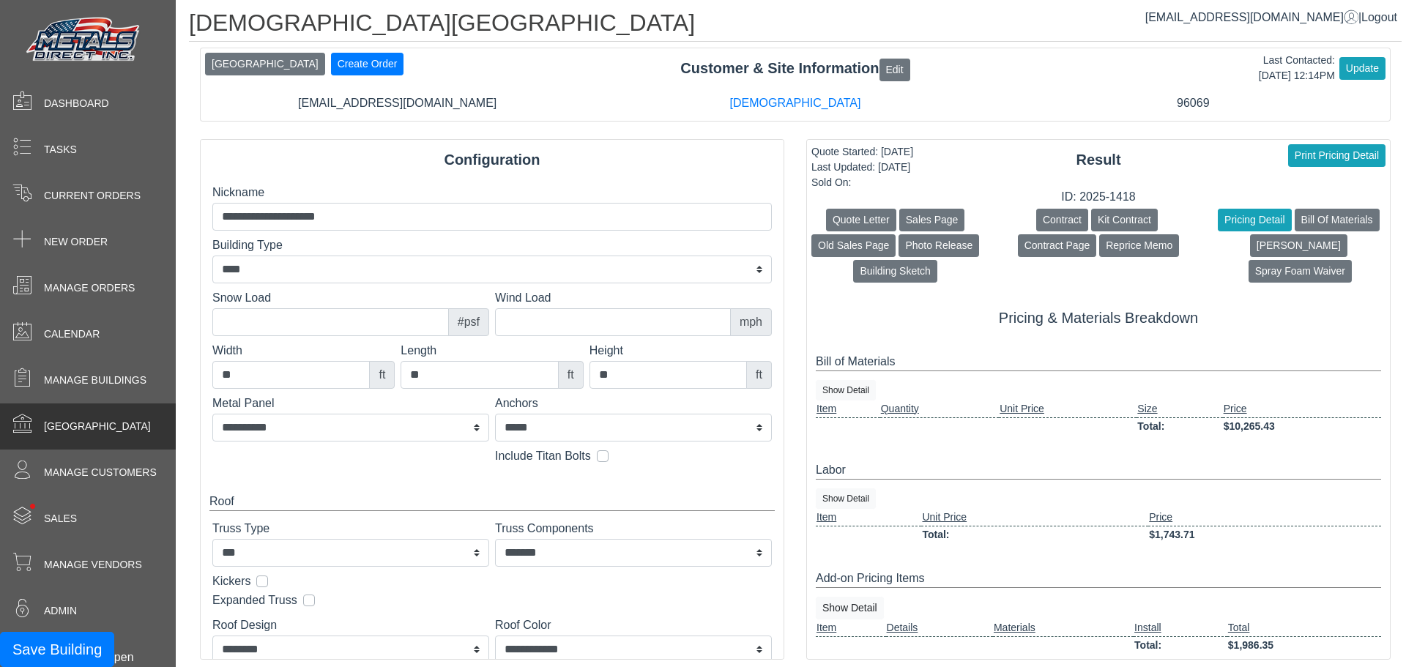 The image size is (1406, 667). I want to click on td: Install, so click(1180, 628).